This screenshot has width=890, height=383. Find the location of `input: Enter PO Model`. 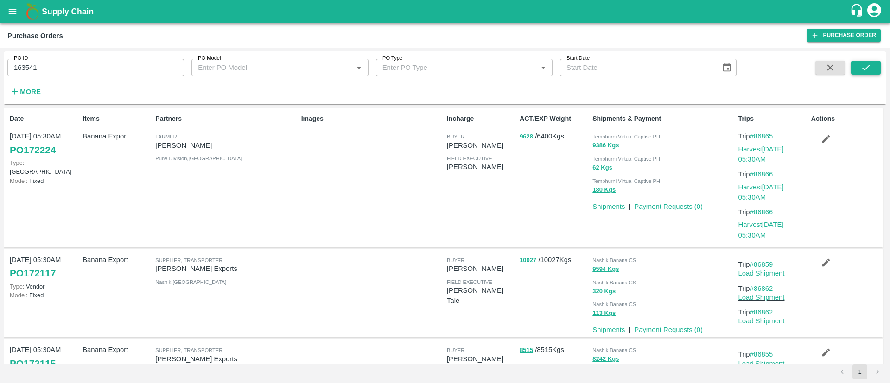

input: Enter PO Model is located at coordinates (266, 68).